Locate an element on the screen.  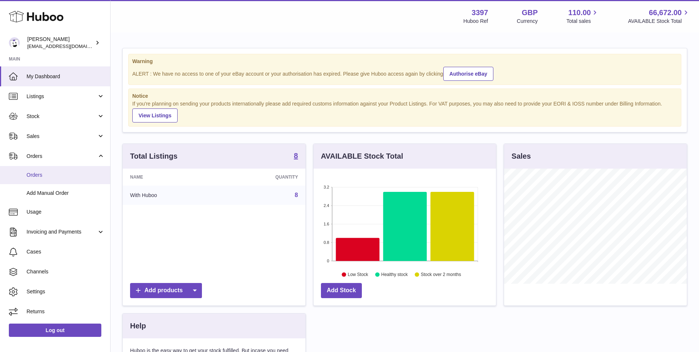
strong: GBP is located at coordinates (529, 13).